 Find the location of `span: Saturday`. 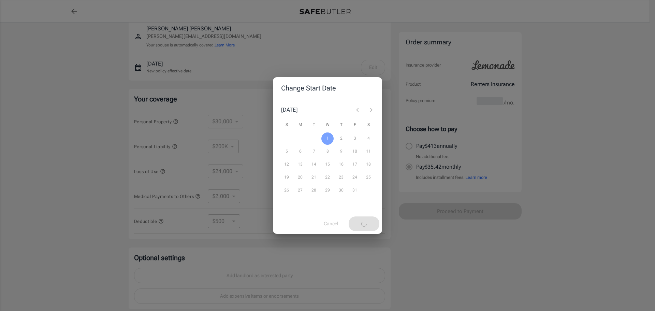

span: Saturday is located at coordinates (369, 125).